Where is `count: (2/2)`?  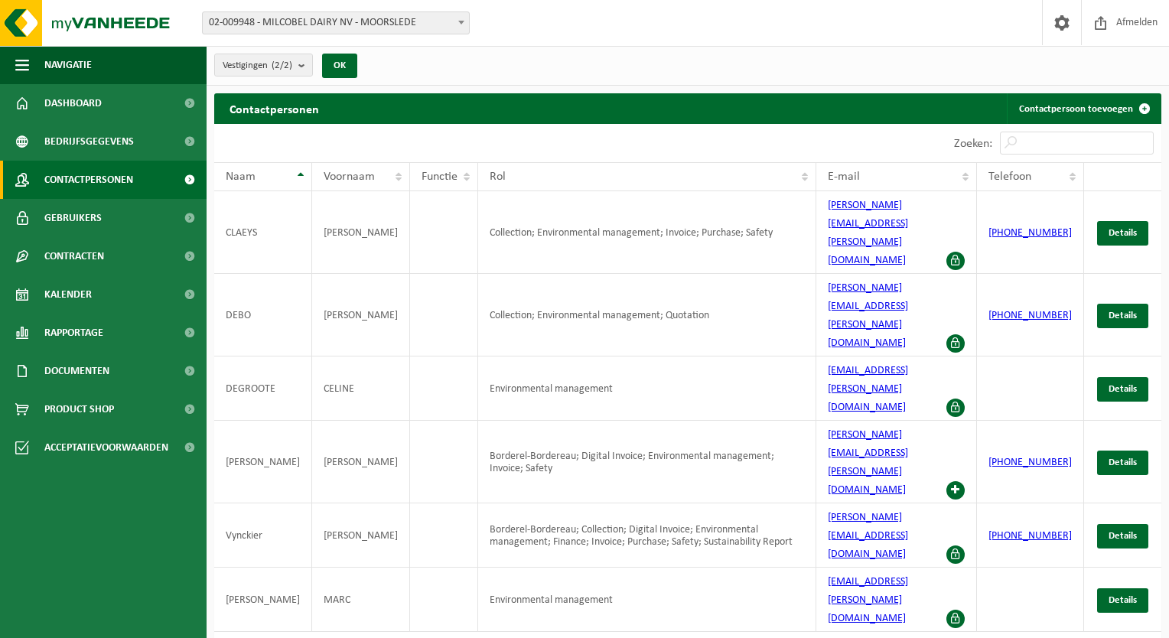
count: (2/2) is located at coordinates (282, 65).